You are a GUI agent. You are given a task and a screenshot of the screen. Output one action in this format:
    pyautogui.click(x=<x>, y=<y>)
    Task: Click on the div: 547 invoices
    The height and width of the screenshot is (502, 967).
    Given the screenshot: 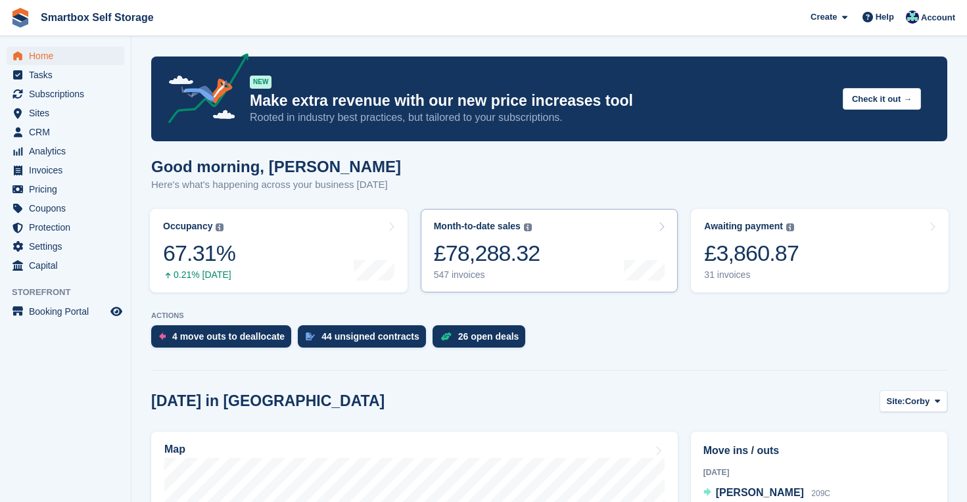 What is the action you would take?
    pyautogui.click(x=487, y=275)
    